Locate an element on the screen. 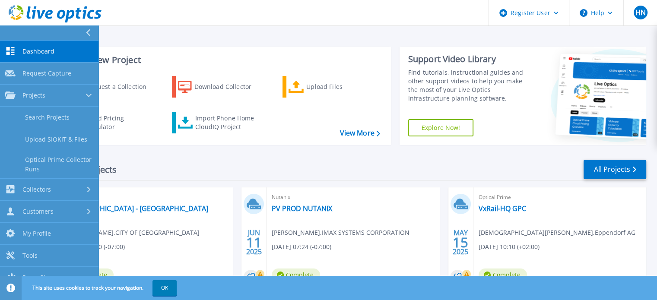  span: 11 is located at coordinates (254, 242).